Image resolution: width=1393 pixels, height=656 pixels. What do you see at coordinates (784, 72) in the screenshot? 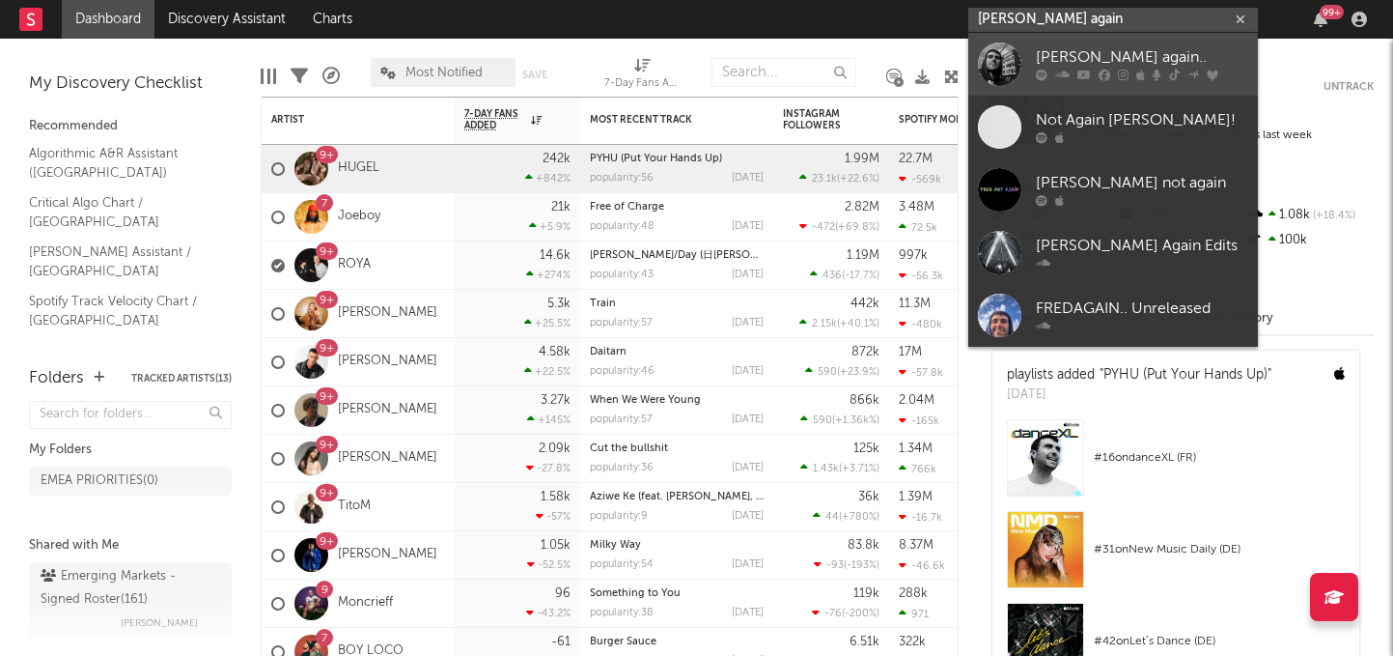
I see `input: Search...` at bounding box center [784, 72].